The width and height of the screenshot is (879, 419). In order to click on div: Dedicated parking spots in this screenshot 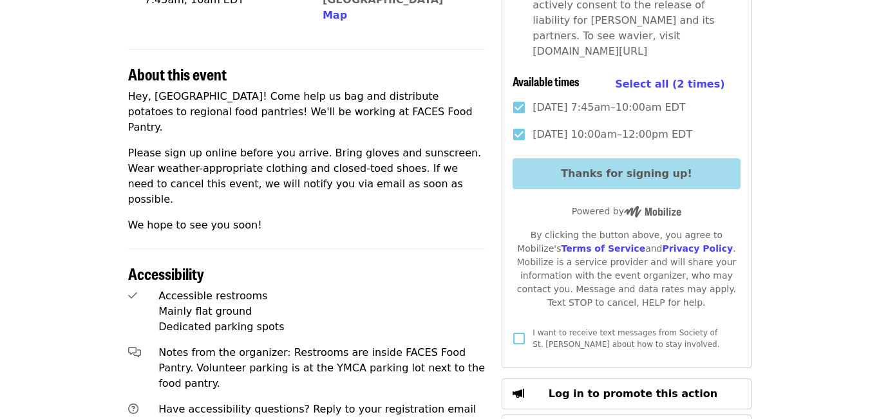, I will do `click(322, 327)`.